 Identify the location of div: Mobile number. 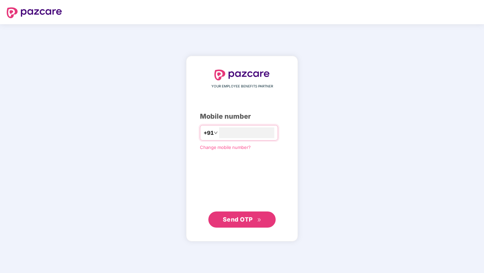
(242, 116).